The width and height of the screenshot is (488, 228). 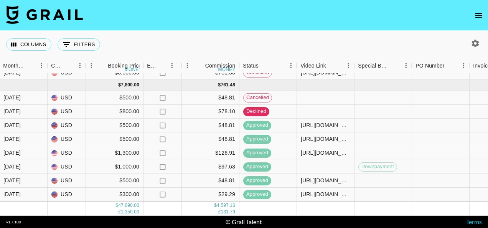 I want to click on div: $300.00, so click(x=115, y=194).